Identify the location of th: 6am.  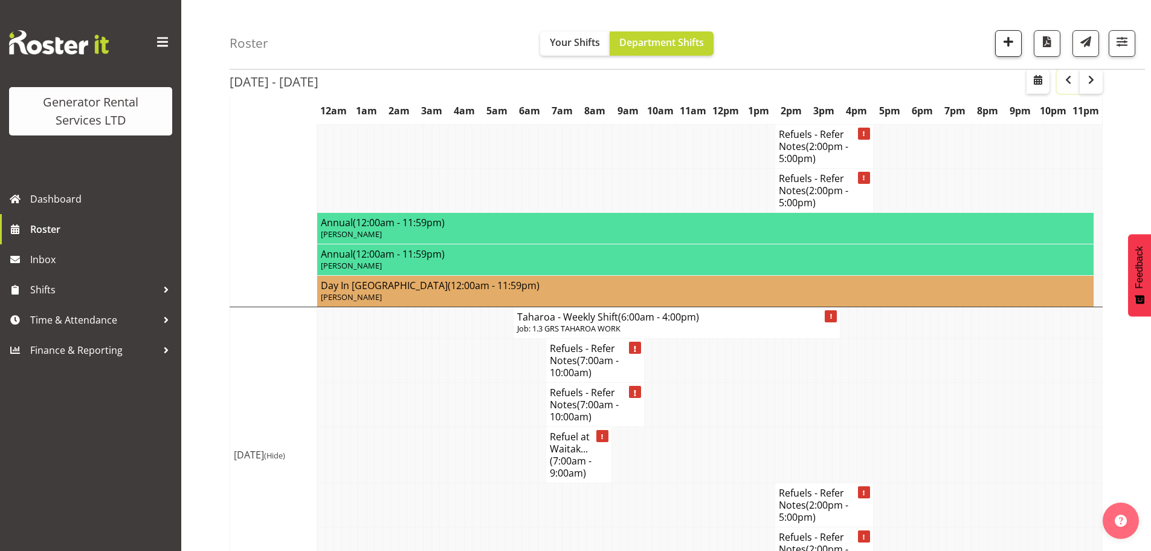
(530, 111).